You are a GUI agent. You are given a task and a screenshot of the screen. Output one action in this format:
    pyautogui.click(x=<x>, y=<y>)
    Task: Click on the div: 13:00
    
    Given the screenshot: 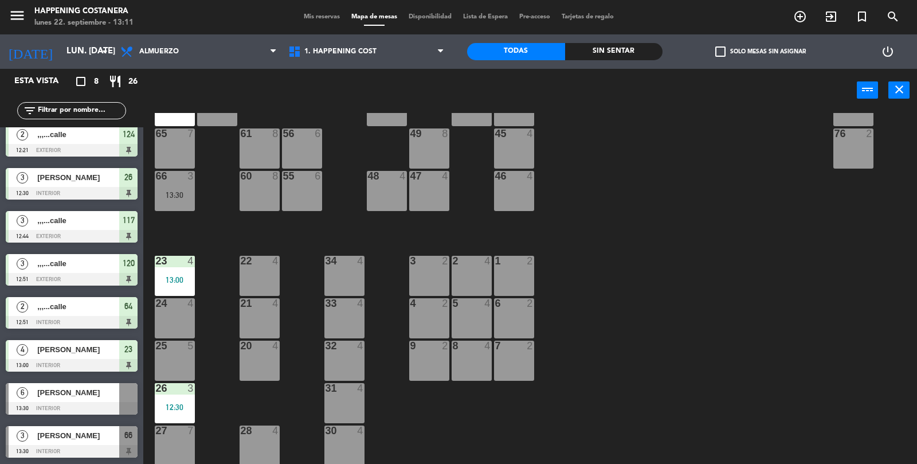 What is the action you would take?
    pyautogui.click(x=175, y=280)
    